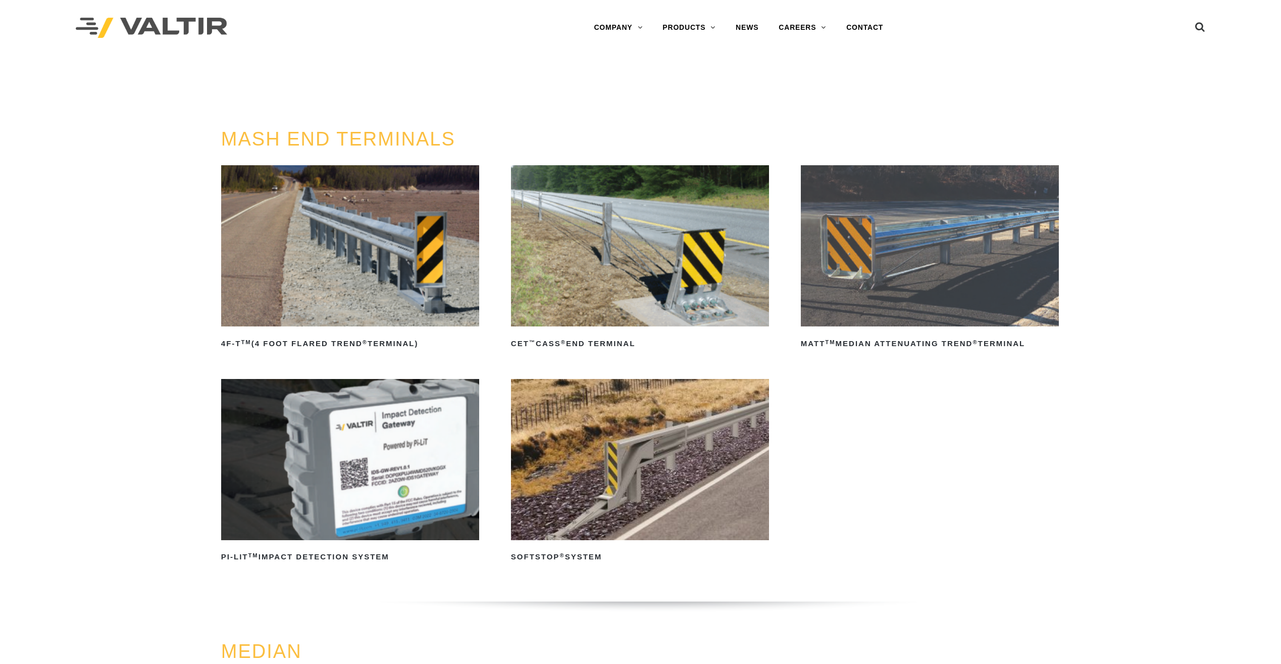 Image resolution: width=1281 pixels, height=664 pixels. What do you see at coordinates (747, 28) in the screenshot?
I see `a: NEWS` at bounding box center [747, 28].